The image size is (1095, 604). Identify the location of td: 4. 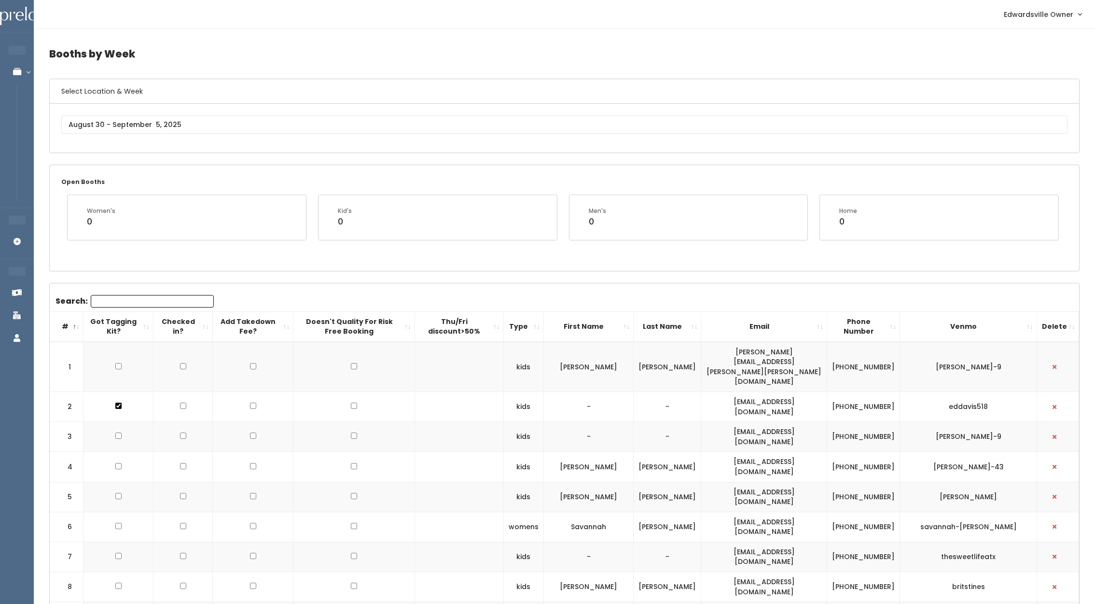
(67, 467).